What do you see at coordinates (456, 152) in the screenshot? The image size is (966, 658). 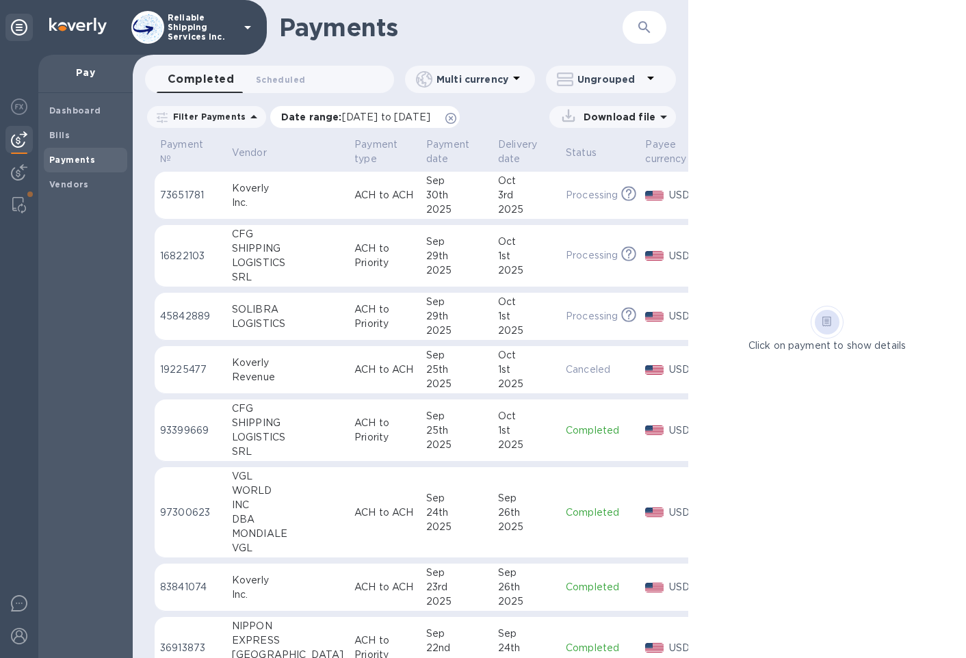 I see `span: Payment date` at bounding box center [456, 152].